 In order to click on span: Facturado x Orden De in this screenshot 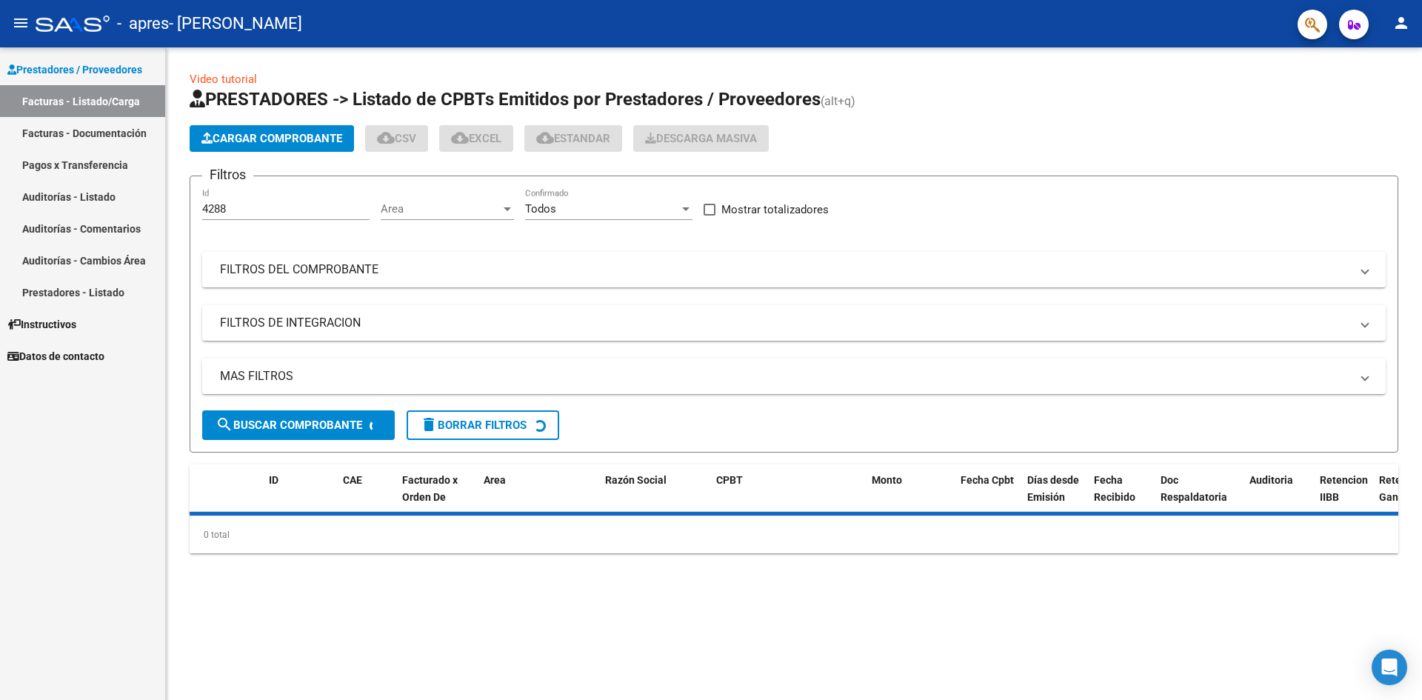, I will do `click(429, 488)`.